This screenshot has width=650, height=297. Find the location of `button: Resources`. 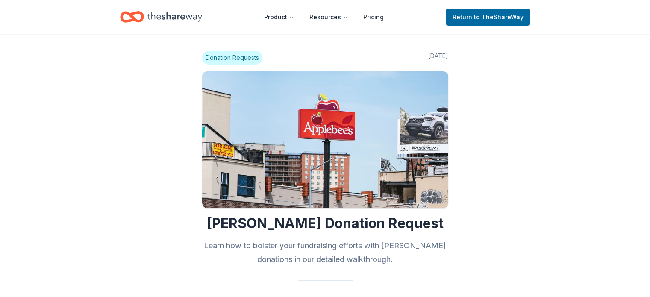

button: Resources is located at coordinates (328, 17).